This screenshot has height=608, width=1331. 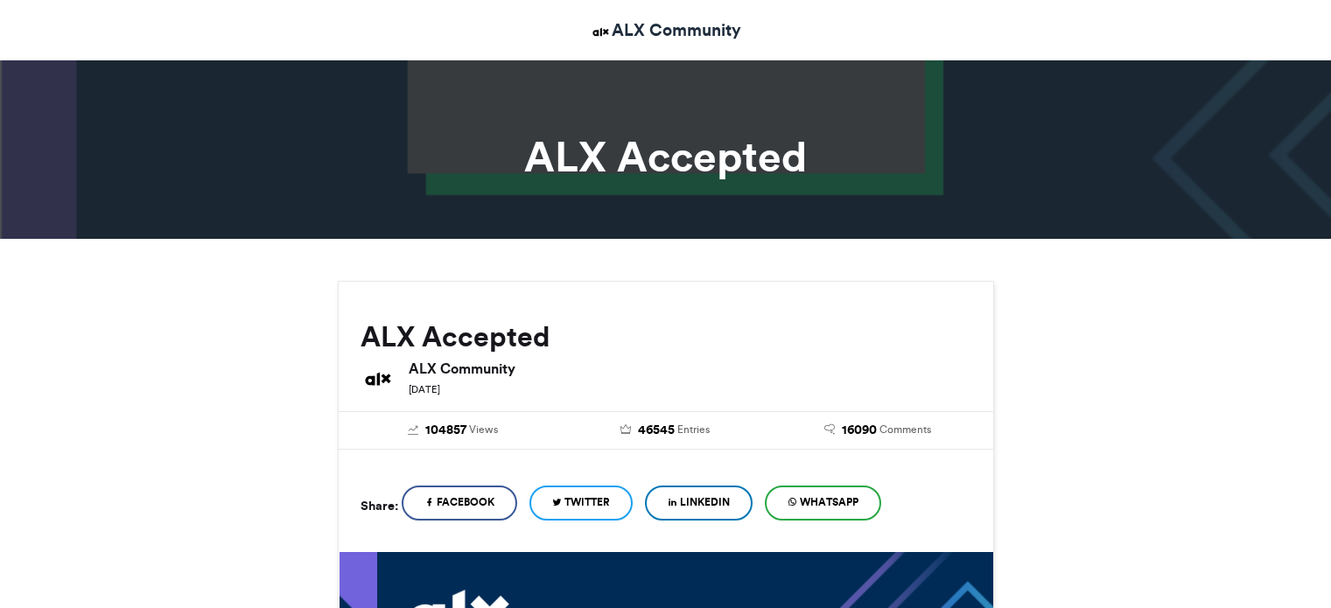 I want to click on a: 16090 Comments, so click(x=877, y=430).